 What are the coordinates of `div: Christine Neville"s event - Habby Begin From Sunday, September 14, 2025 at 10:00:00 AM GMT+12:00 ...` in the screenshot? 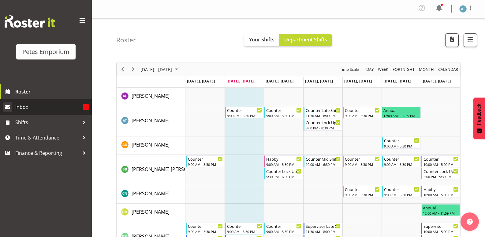 It's located at (441, 191).